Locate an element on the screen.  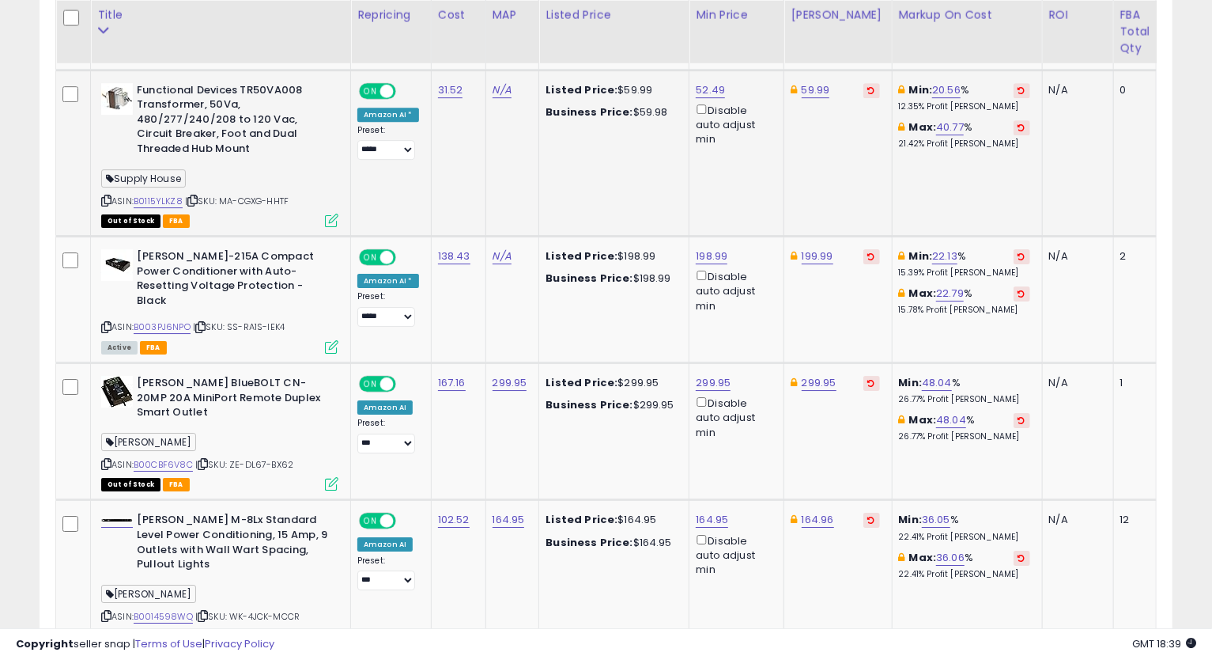
span: | SKU: MA-CGXG-HHTF is located at coordinates (236, 201).